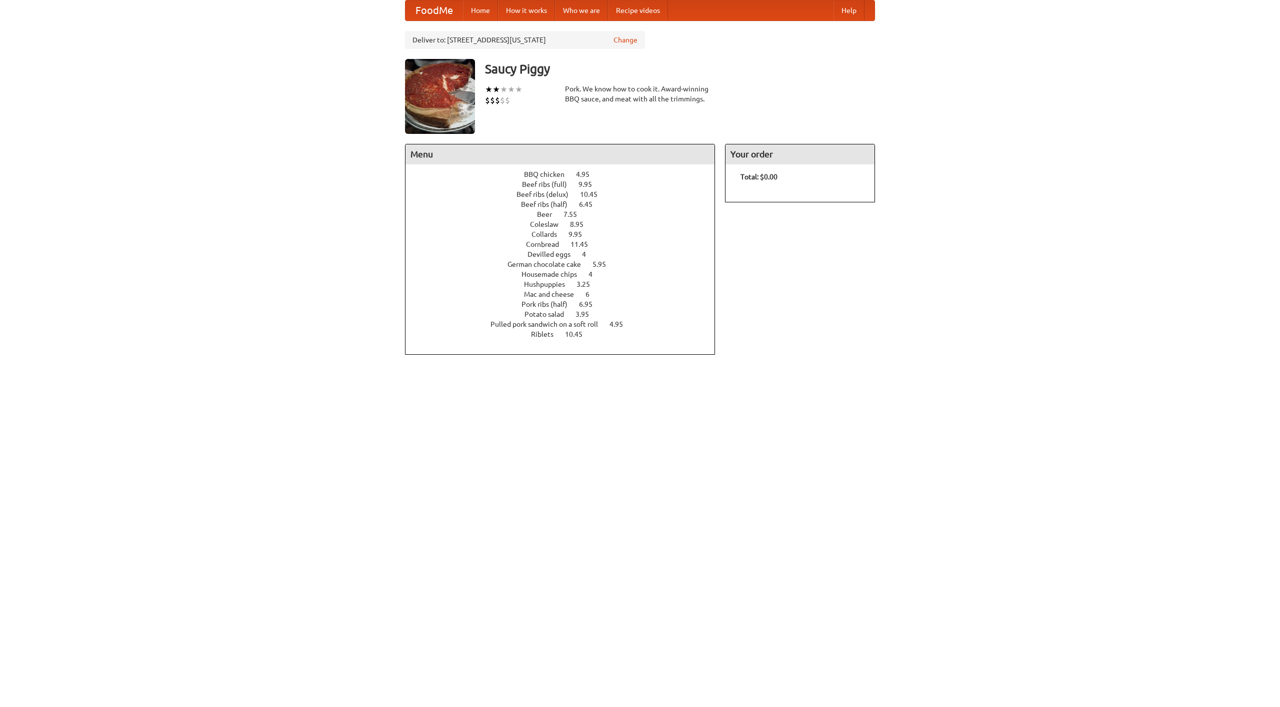  What do you see at coordinates (560, 154) in the screenshot?
I see `h4: Menu` at bounding box center [560, 154].